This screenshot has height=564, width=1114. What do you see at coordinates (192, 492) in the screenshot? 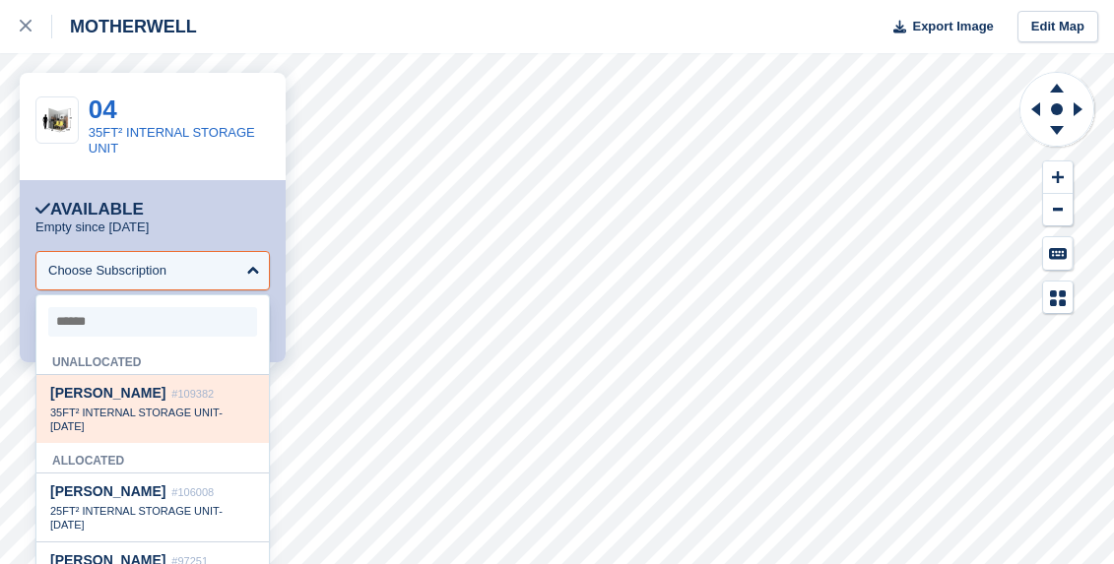
I see `span: #106008` at bounding box center [192, 492].